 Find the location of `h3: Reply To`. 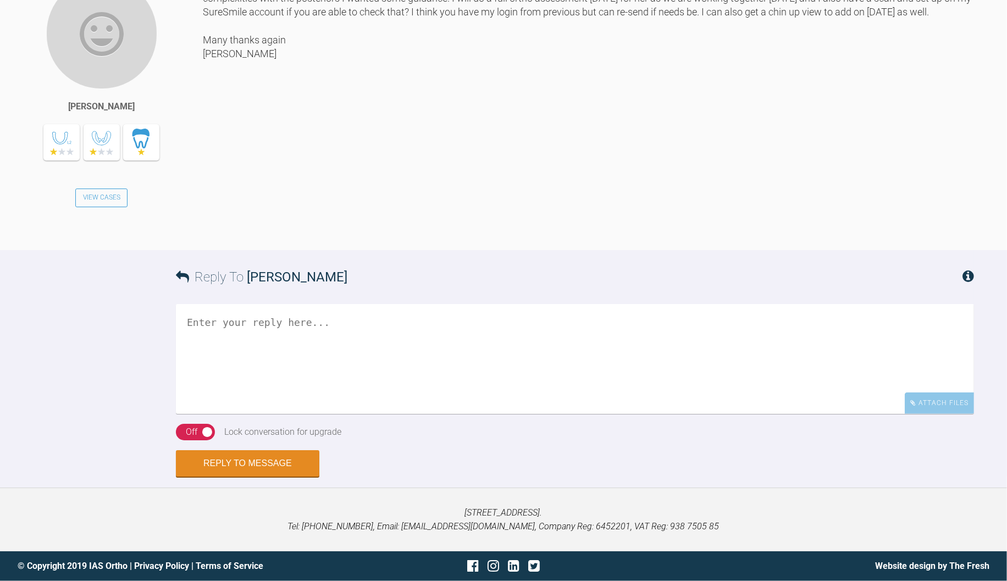

h3: Reply To is located at coordinates (262, 277).